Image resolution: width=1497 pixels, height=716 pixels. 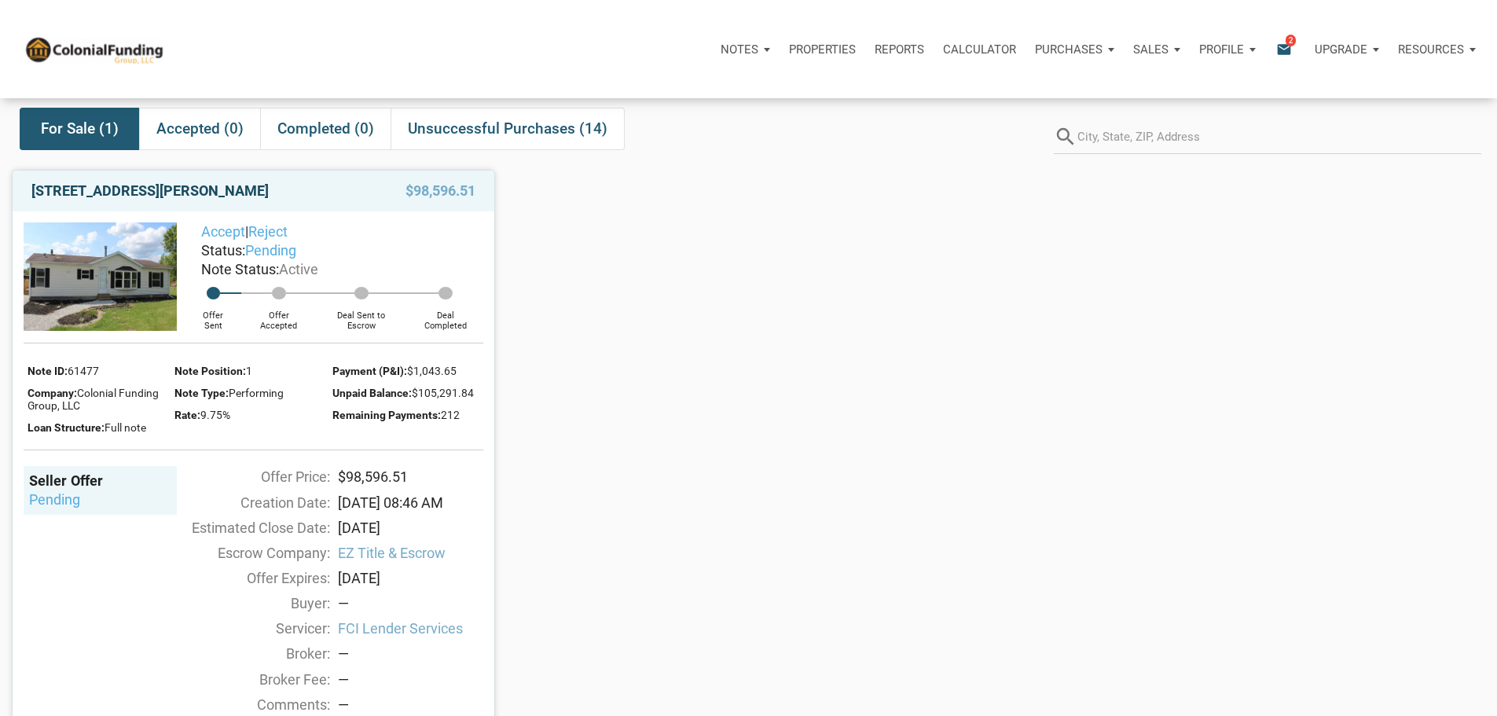 What do you see at coordinates (268, 231) in the screenshot?
I see `a: Reject` at bounding box center [268, 231].